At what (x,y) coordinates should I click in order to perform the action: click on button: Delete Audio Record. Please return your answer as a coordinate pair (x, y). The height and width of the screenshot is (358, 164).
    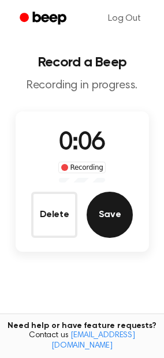
    Looking at the image, I should click on (54, 215).